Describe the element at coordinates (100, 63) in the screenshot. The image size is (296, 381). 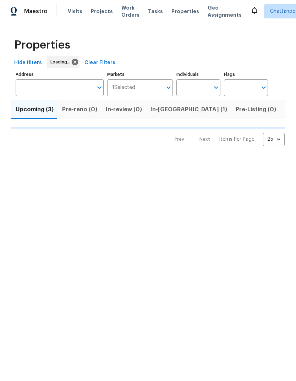
I see `button: Clear Filters` at that location.